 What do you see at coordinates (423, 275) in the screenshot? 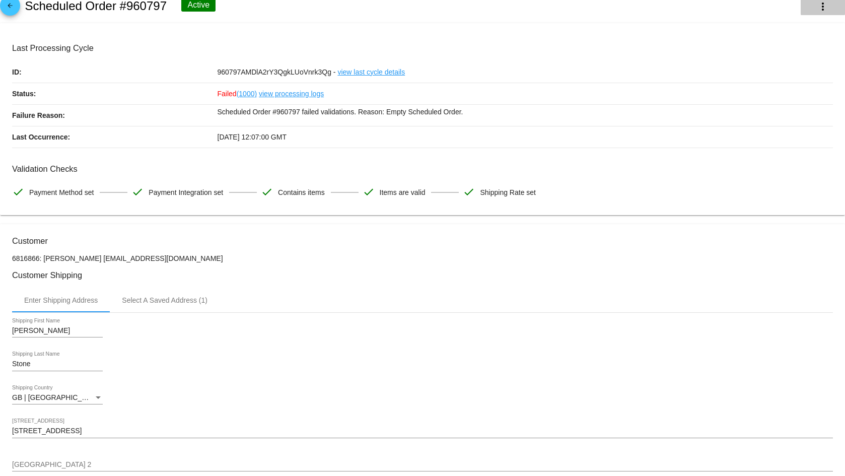
I see `h3: Customer Shipping` at bounding box center [423, 275].